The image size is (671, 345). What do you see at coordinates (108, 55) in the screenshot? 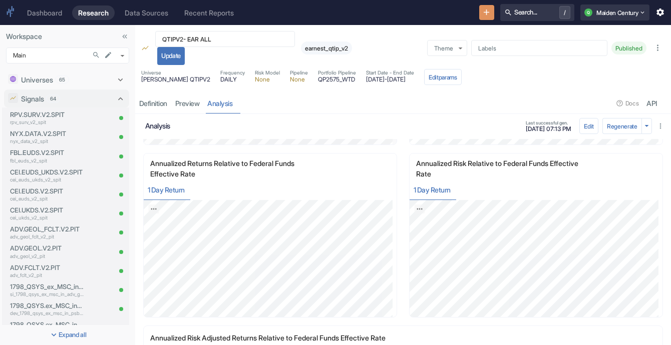
I see `button: edit` at bounding box center [108, 55].